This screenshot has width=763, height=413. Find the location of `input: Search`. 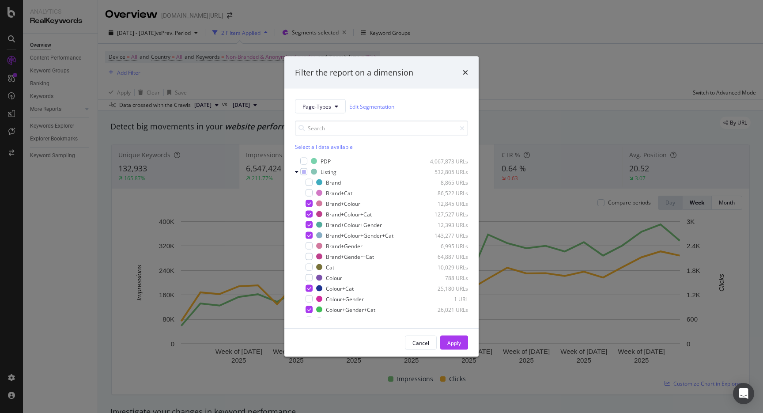

input: Search is located at coordinates (381, 128).